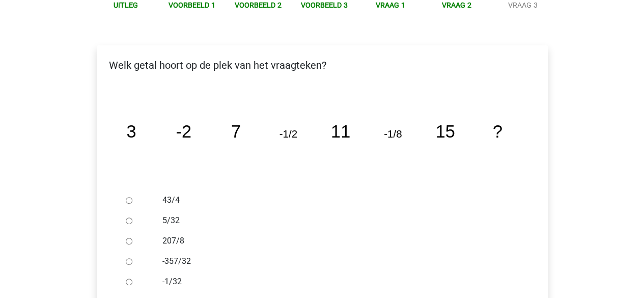  Describe the element at coordinates (445, 131) in the screenshot. I see `tspan: 15` at that location.